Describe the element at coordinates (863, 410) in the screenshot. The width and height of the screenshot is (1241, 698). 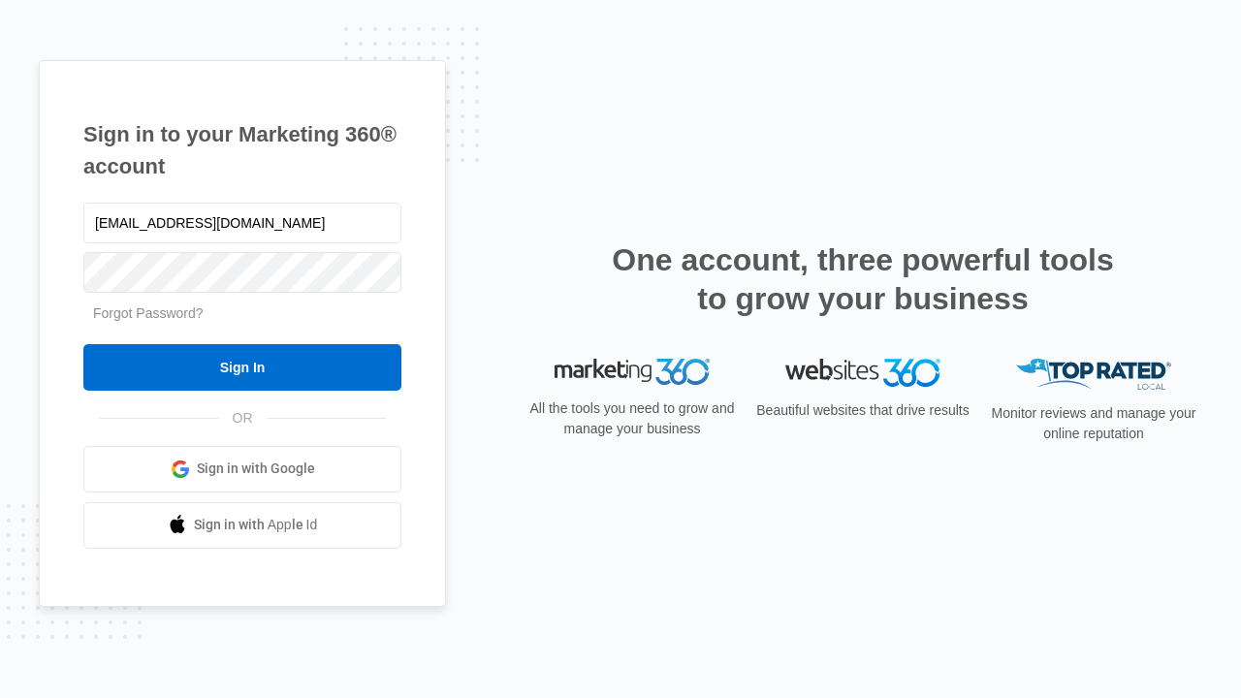
I see `p: Beautiful websites that drive results` at that location.